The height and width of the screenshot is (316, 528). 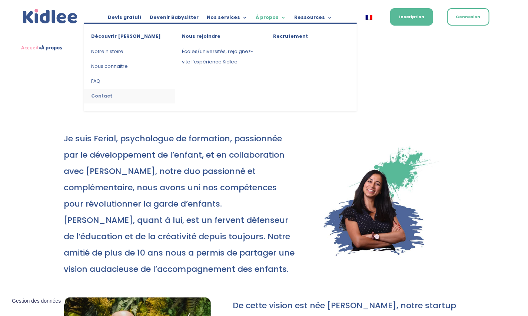 I want to click on a: Inscription, so click(x=411, y=17).